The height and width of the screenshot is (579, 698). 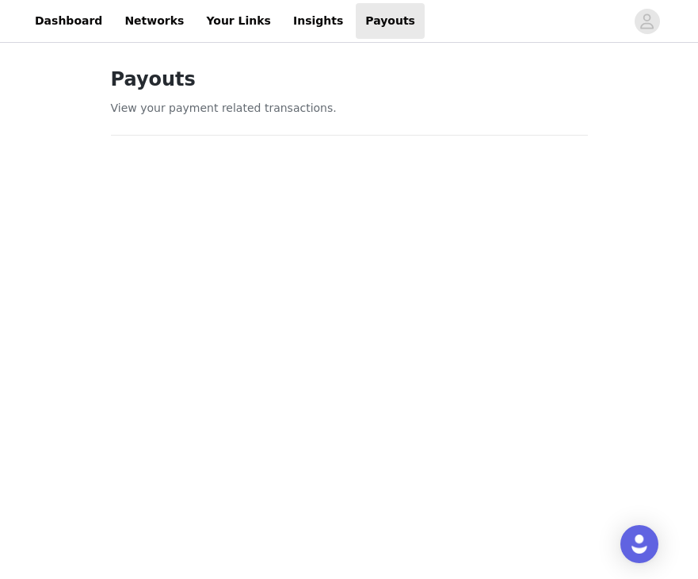 I want to click on a: Networks, so click(x=154, y=21).